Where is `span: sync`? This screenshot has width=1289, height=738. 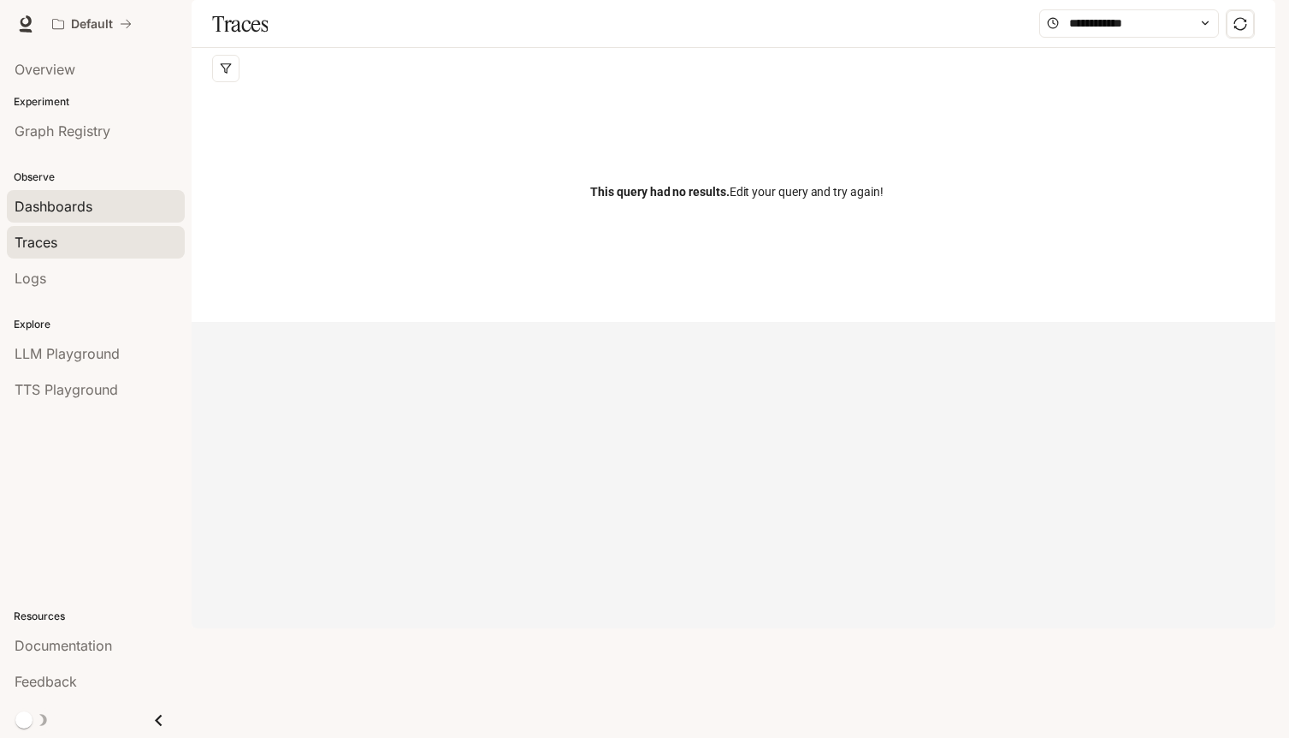
span: sync is located at coordinates (1241, 24).